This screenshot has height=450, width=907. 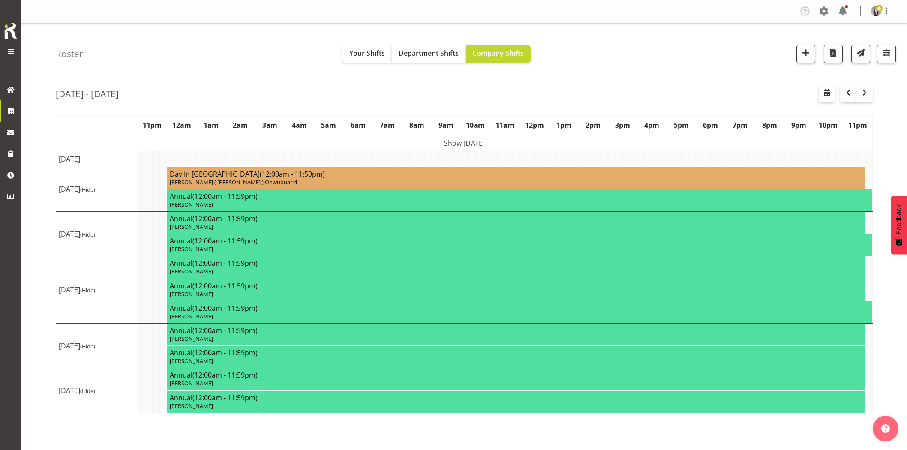 What do you see at coordinates (429, 53) in the screenshot?
I see `span: Department Shifts` at bounding box center [429, 53].